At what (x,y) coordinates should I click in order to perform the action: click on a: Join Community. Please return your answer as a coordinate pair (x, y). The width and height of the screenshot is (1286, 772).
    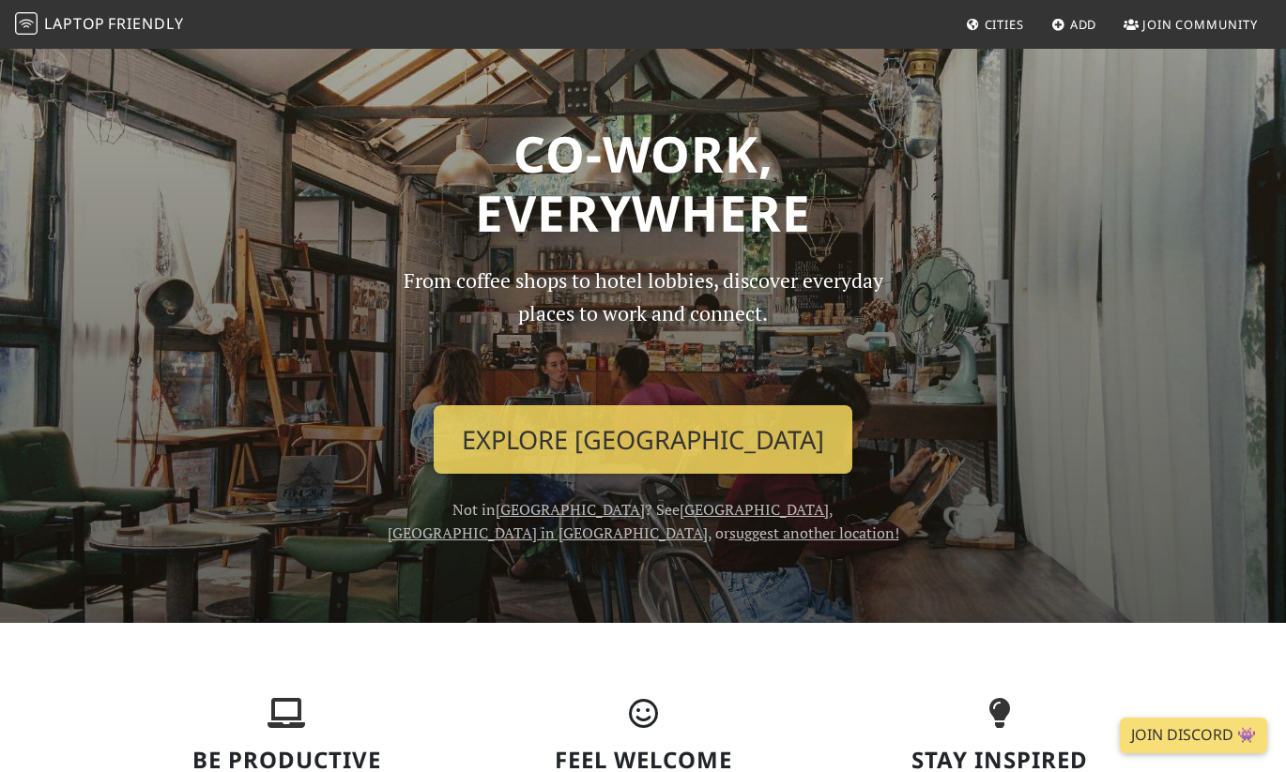
    Looking at the image, I should click on (1190, 24).